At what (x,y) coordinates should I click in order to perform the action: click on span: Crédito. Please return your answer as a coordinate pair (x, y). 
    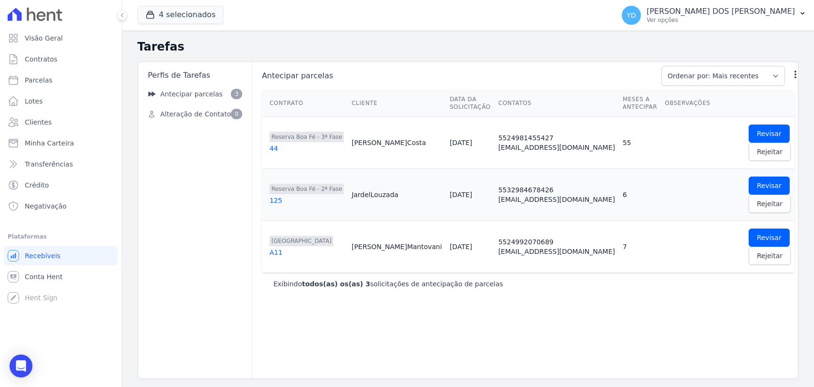
    Looking at the image, I should click on (37, 185).